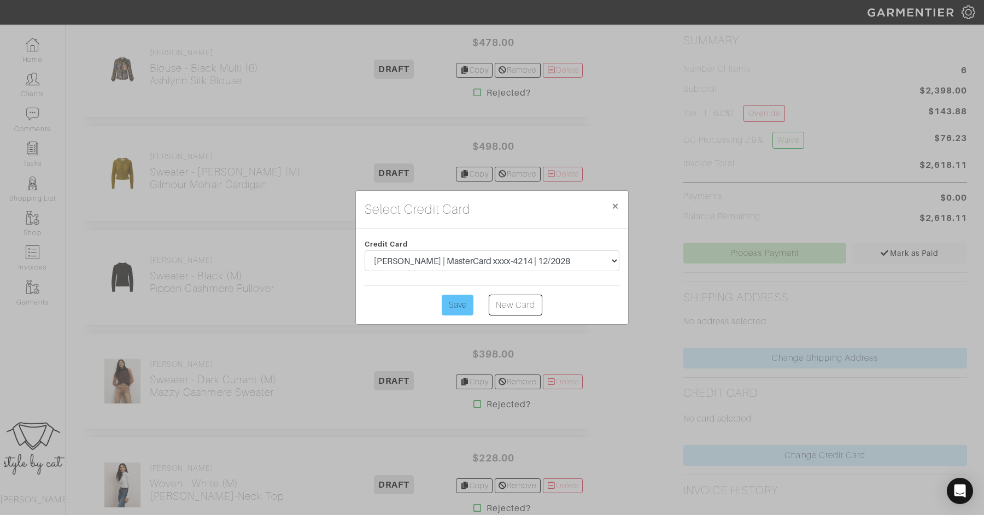 The image size is (984, 515). I want to click on a: New Card, so click(515, 305).